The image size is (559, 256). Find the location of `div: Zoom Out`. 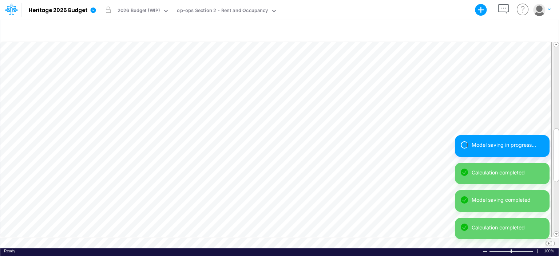

div: Zoom Out is located at coordinates (485, 251).